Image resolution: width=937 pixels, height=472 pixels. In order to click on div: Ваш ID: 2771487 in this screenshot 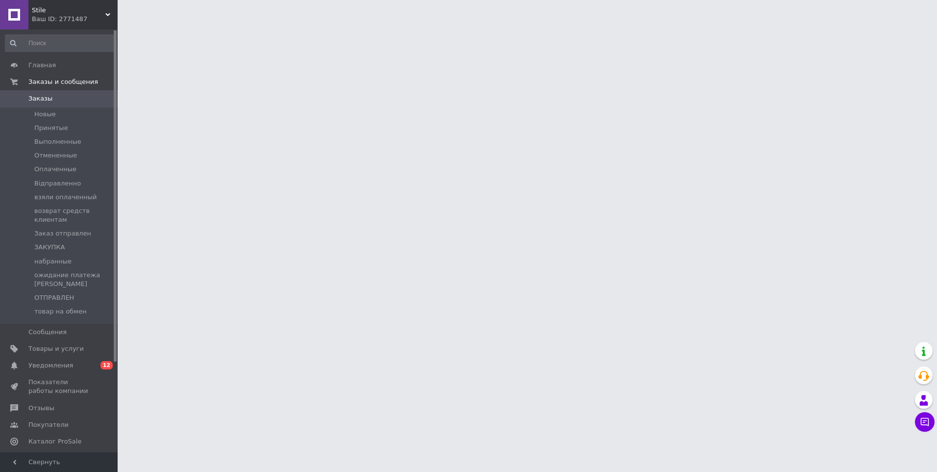, I will do `click(75, 19)`.